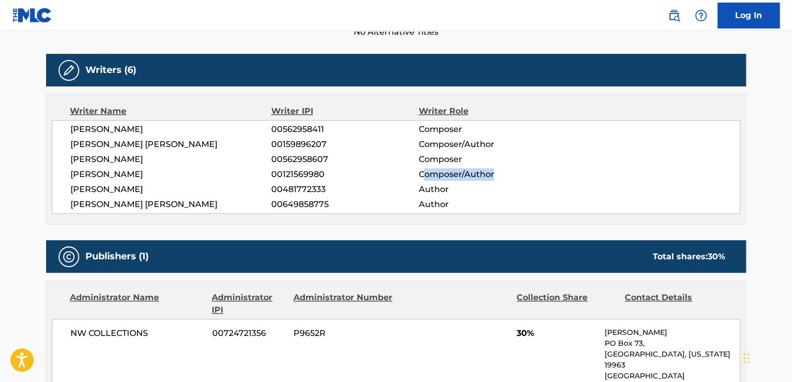 The height and width of the screenshot is (382, 792). What do you see at coordinates (766, 357) in the screenshot?
I see `div: Chat Widget` at bounding box center [766, 357].